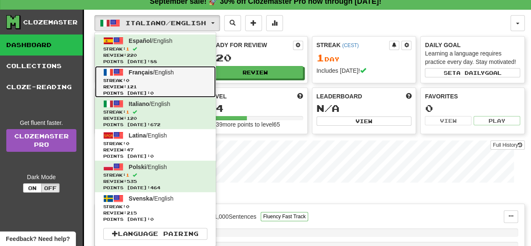 The height and width of the screenshot is (246, 531). I want to click on span: Review: 535, so click(155, 181).